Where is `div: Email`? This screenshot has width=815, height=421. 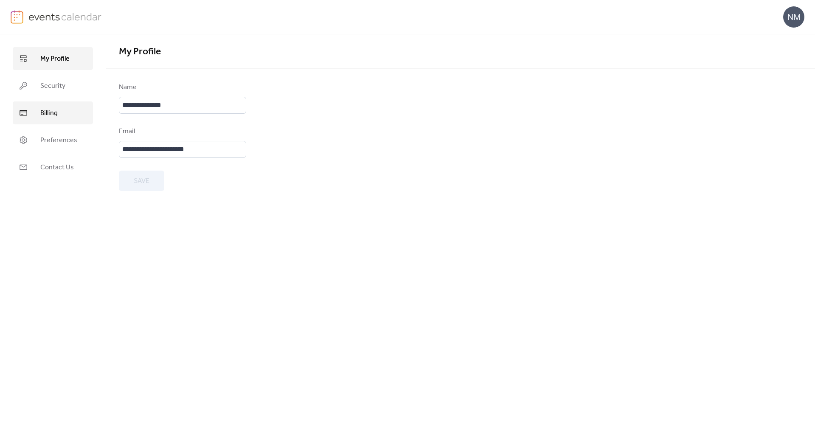 div: Email is located at coordinates (182, 132).